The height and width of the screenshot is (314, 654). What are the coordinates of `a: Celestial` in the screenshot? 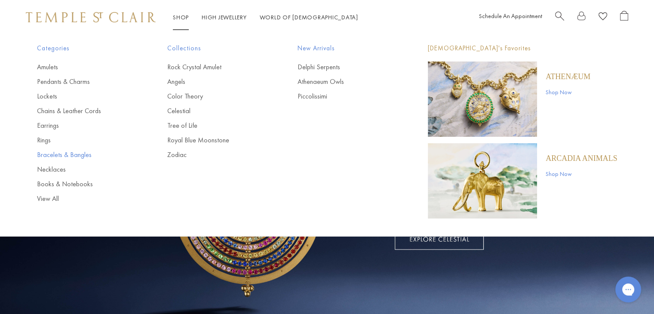 It's located at (215, 111).